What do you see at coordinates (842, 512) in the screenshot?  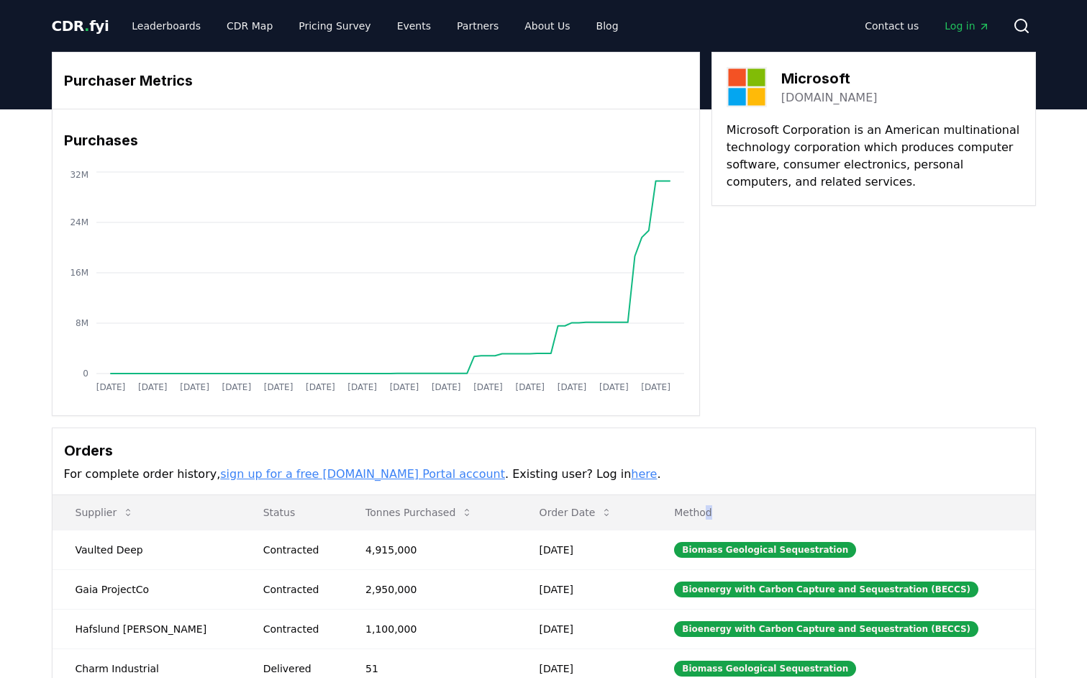 I see `p: Method` at bounding box center [842, 512].